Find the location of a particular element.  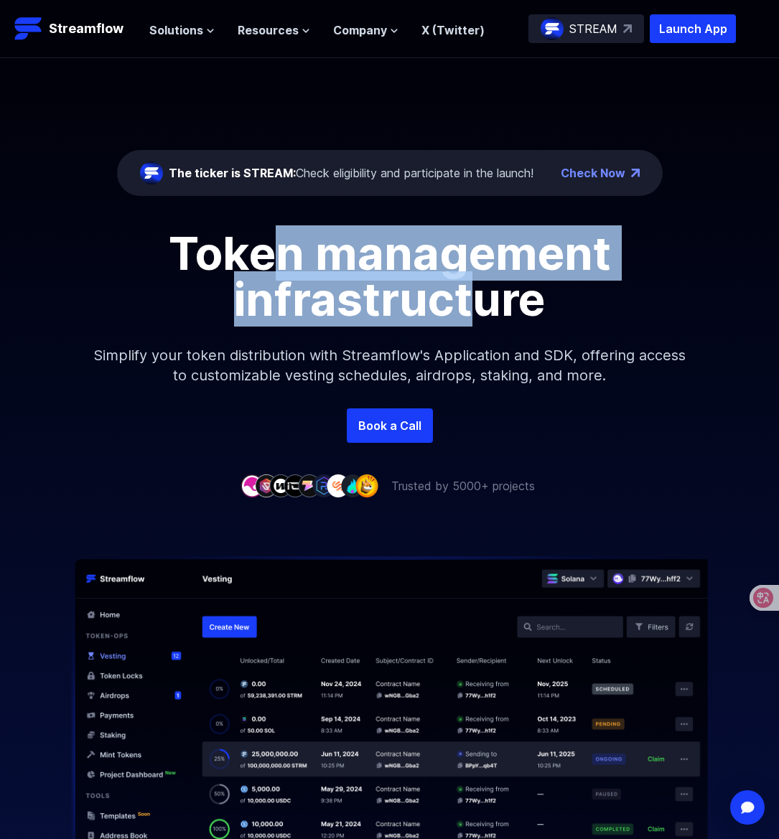

img: company-4 is located at coordinates (295, 485).